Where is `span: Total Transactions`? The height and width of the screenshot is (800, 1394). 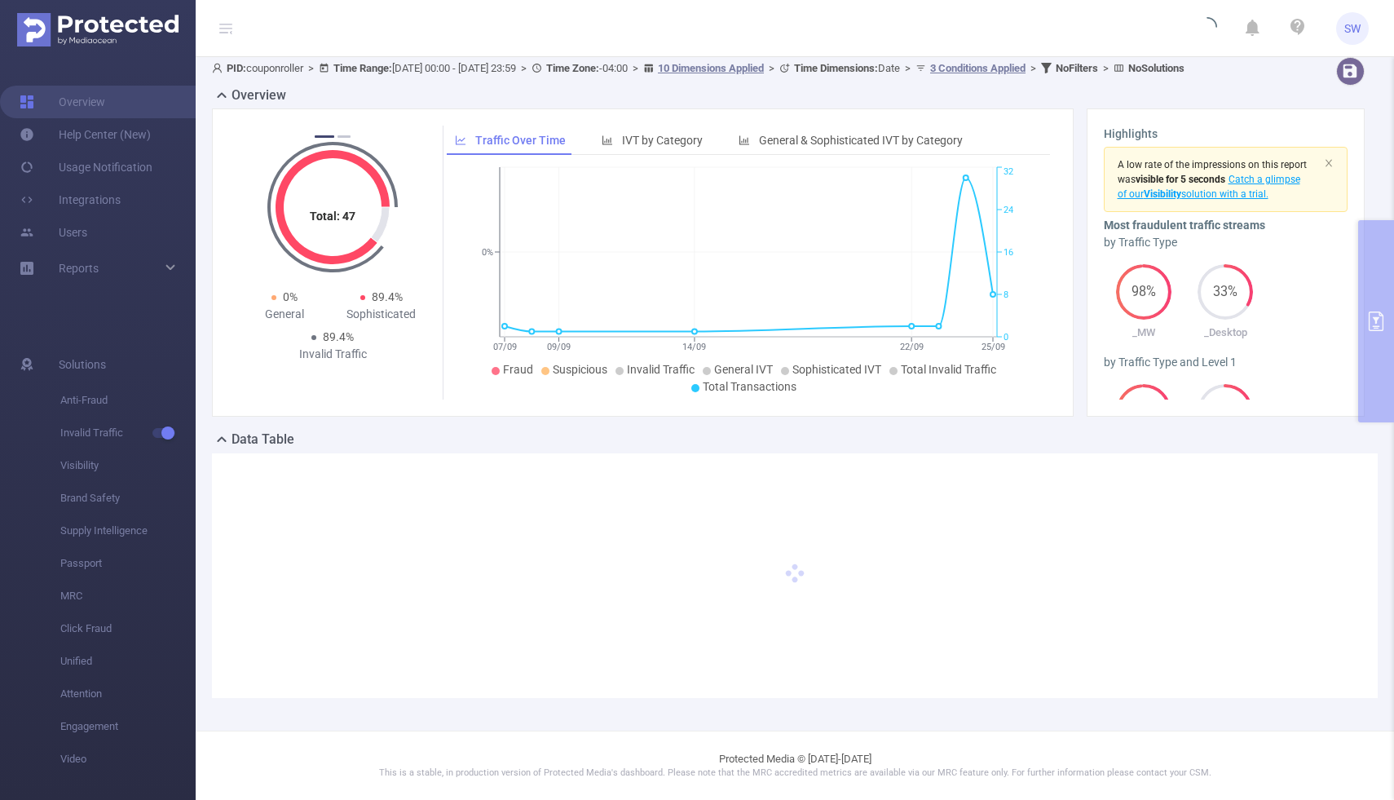 span: Total Transactions is located at coordinates (749, 386).